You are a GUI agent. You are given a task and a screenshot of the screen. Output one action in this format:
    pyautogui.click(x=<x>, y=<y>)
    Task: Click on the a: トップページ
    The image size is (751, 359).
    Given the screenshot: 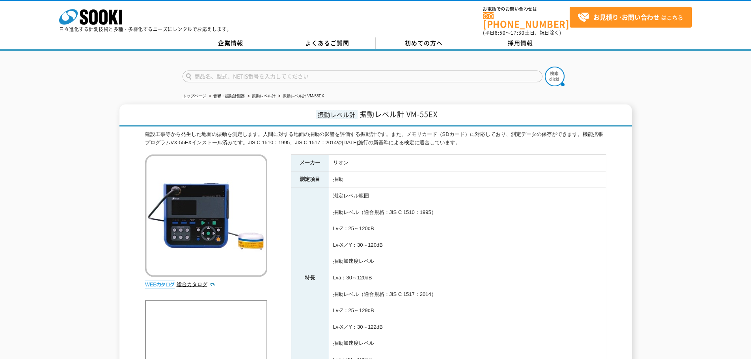 What is the action you would take?
    pyautogui.click(x=194, y=96)
    